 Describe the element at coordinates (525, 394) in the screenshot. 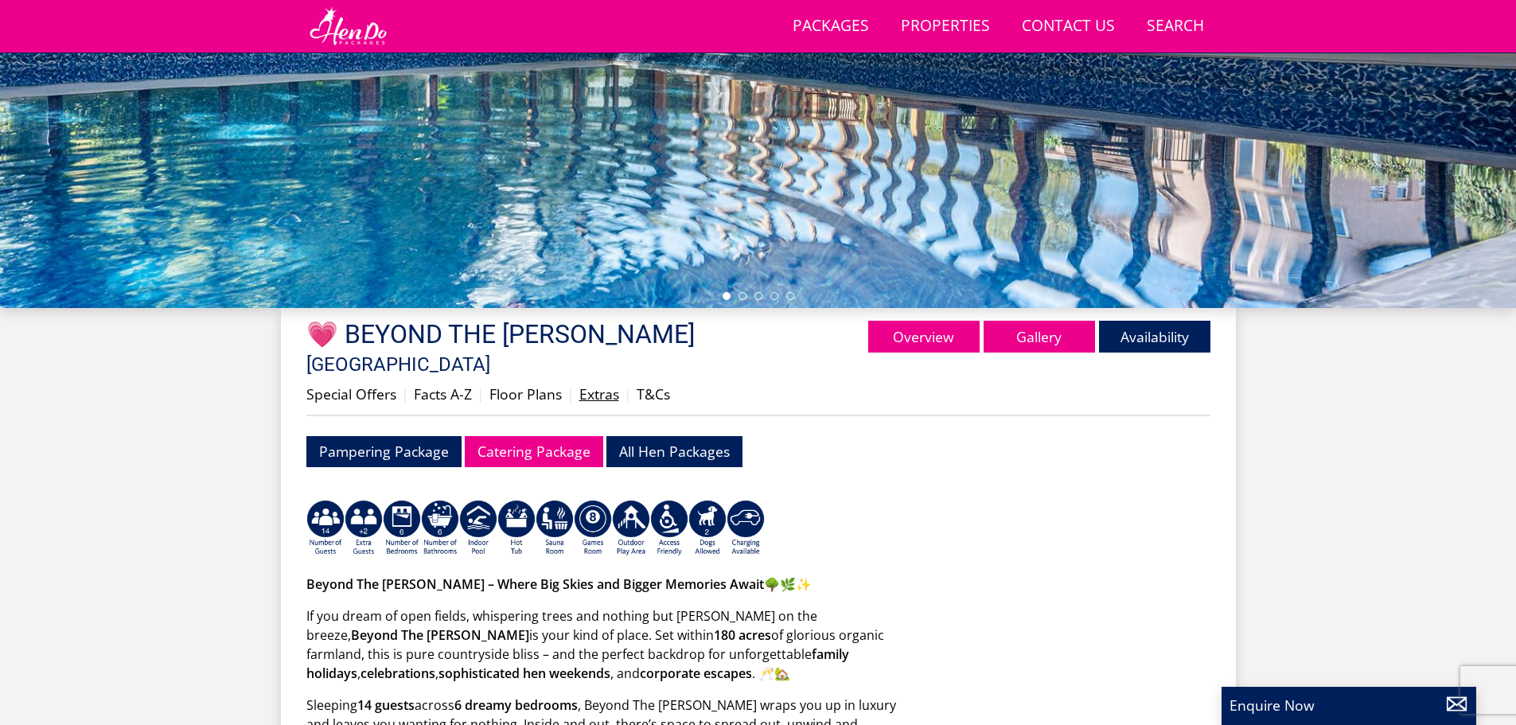

I see `a: Floor Plans` at that location.